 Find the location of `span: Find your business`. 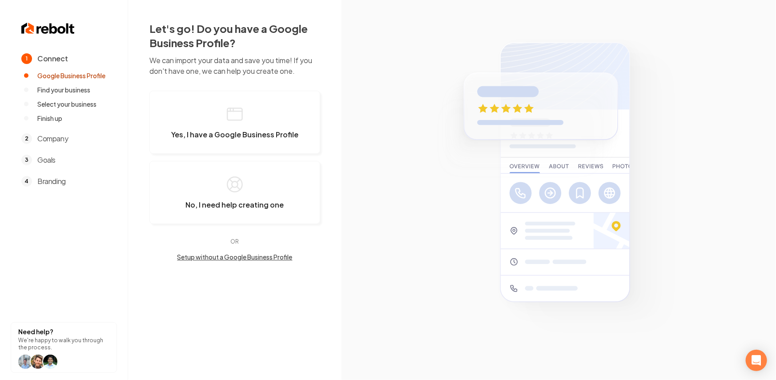

span: Find your business is located at coordinates (64, 90).